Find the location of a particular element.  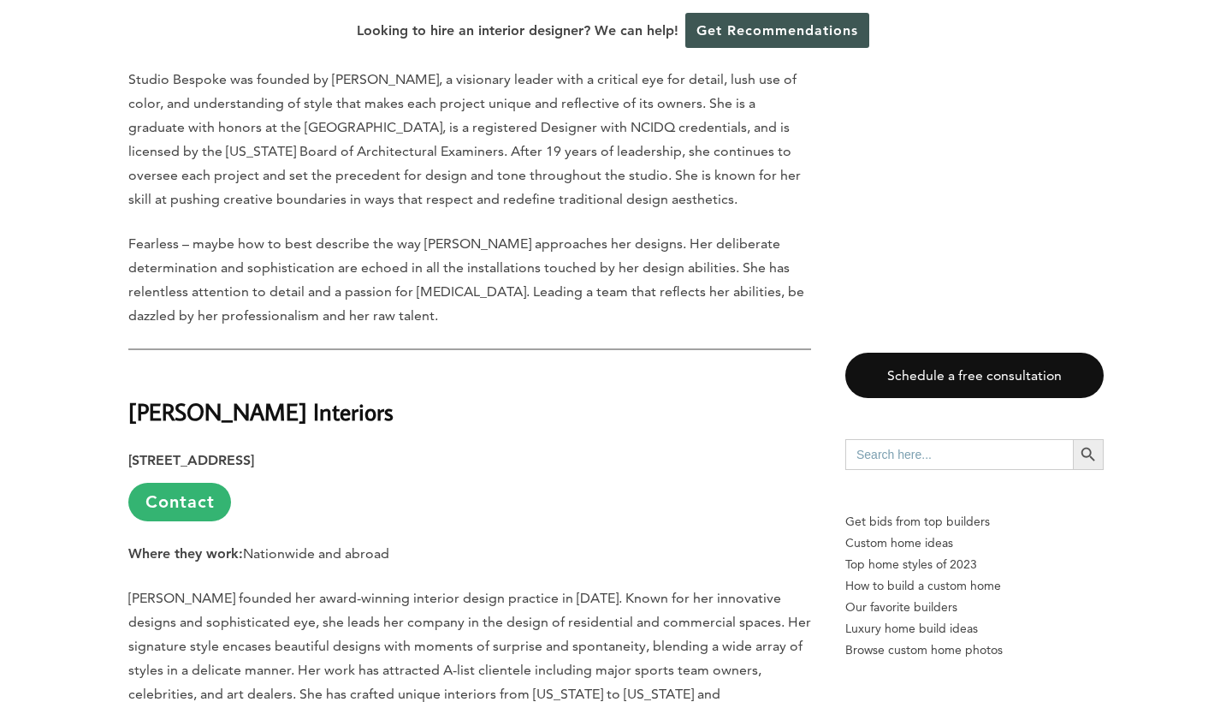

p: How to build a custom home is located at coordinates (975, 585).